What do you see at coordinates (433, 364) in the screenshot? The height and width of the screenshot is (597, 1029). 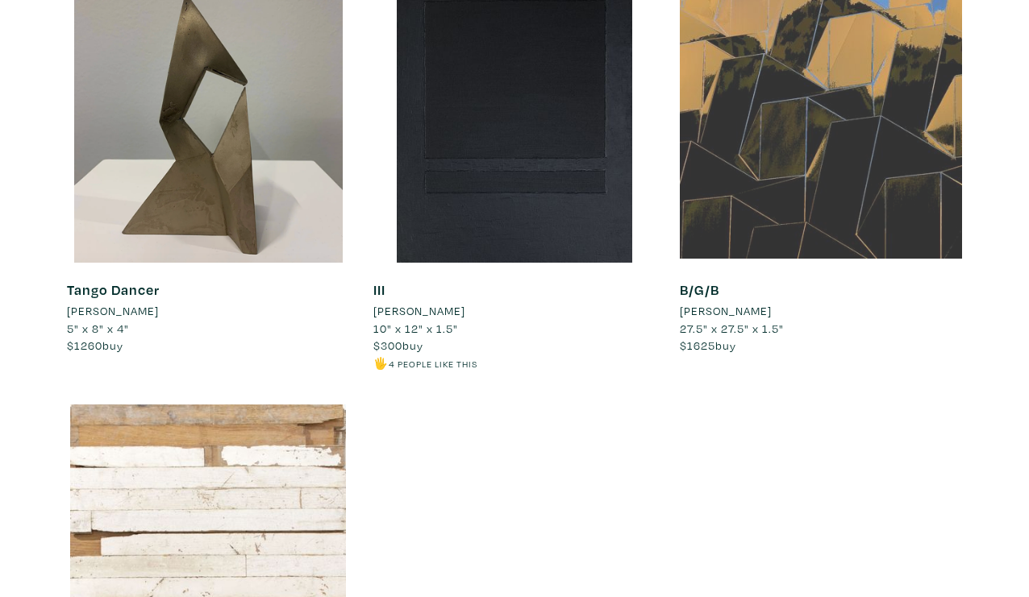 I see `small: 4 people like this` at bounding box center [433, 364].